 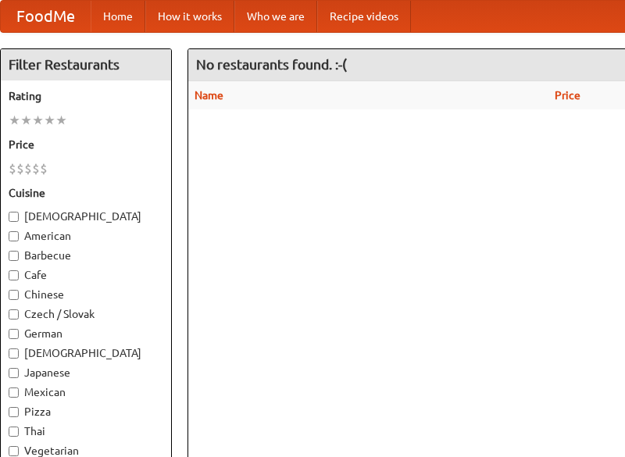 What do you see at coordinates (13, 373) in the screenshot?
I see `input: Japanese` at bounding box center [13, 373].